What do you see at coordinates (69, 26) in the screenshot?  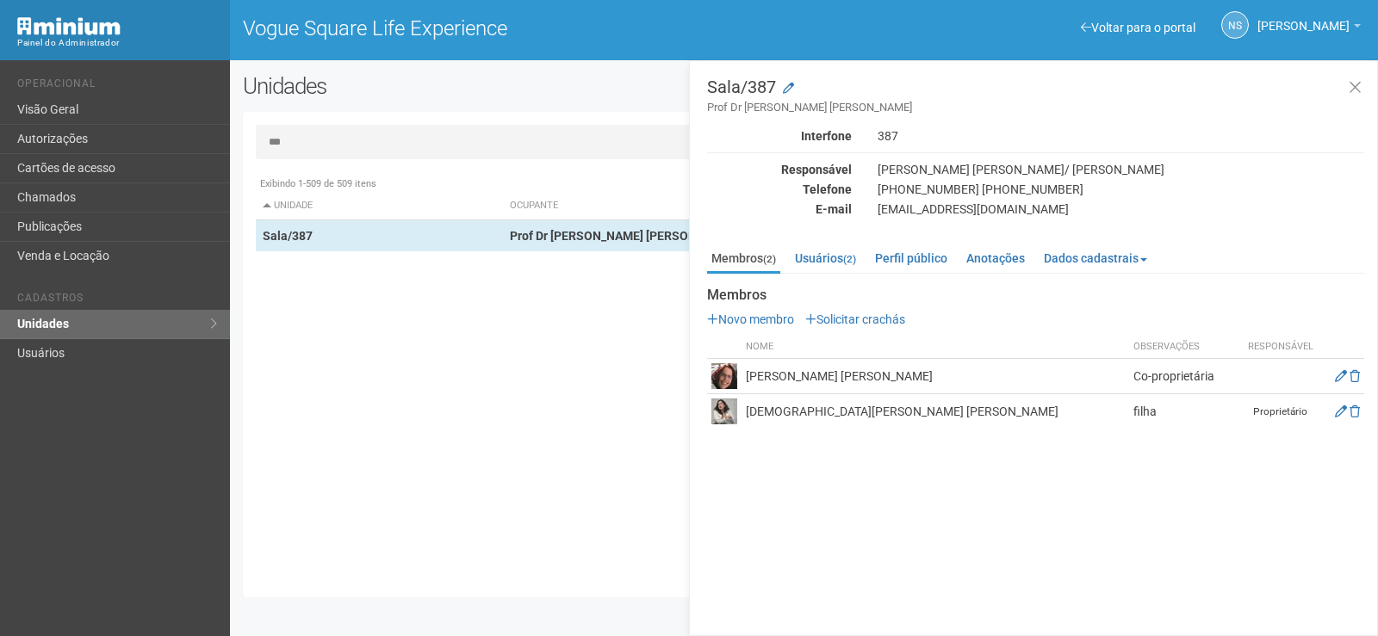 I see `img: Minium` at bounding box center [69, 26].